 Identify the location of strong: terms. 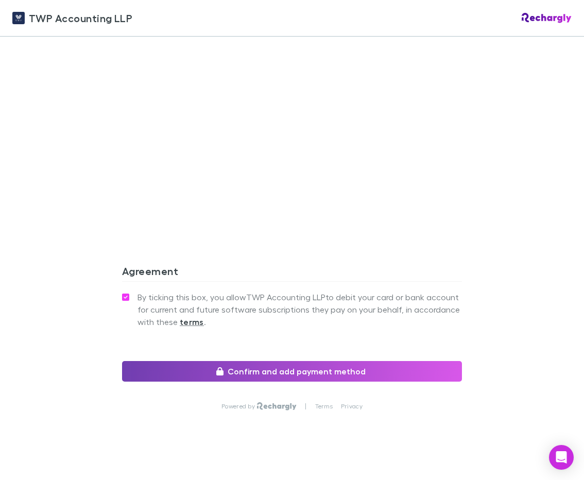
(192, 322).